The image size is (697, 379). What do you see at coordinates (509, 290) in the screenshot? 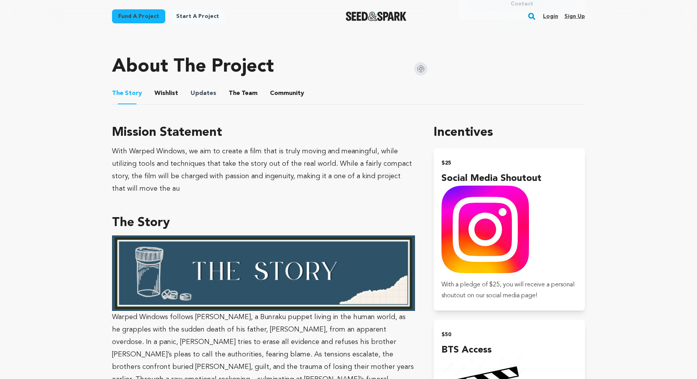
I see `p: With a pledge of $25, you will receive a personal shoutout on our social media page!` at bounding box center [509, 290].